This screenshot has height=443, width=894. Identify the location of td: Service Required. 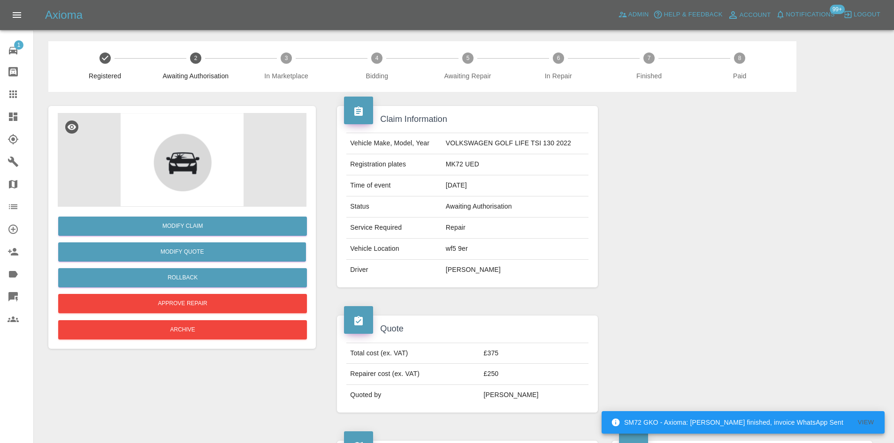
(394, 228).